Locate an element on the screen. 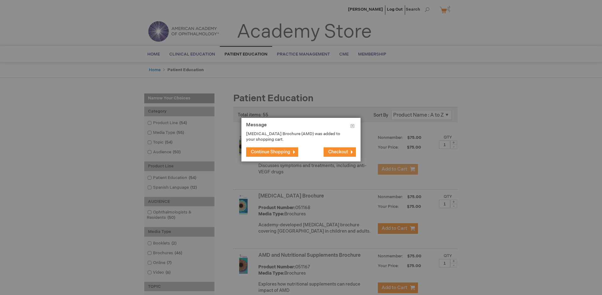 This screenshot has width=602, height=295. span: Checkout is located at coordinates (338, 152).